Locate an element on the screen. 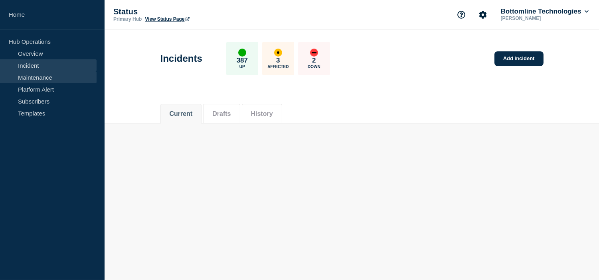 This screenshot has width=599, height=280. p: Status is located at coordinates (193, 12).